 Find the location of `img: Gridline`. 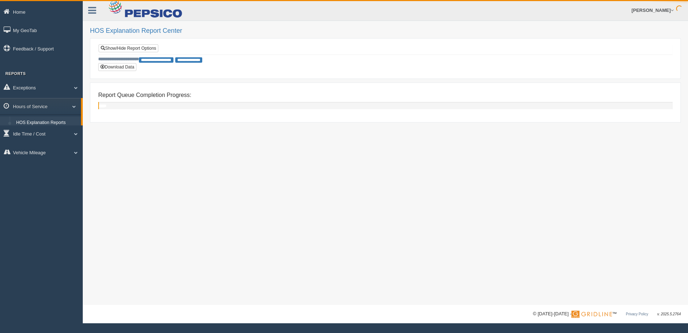

img: Gridline is located at coordinates (592, 314).